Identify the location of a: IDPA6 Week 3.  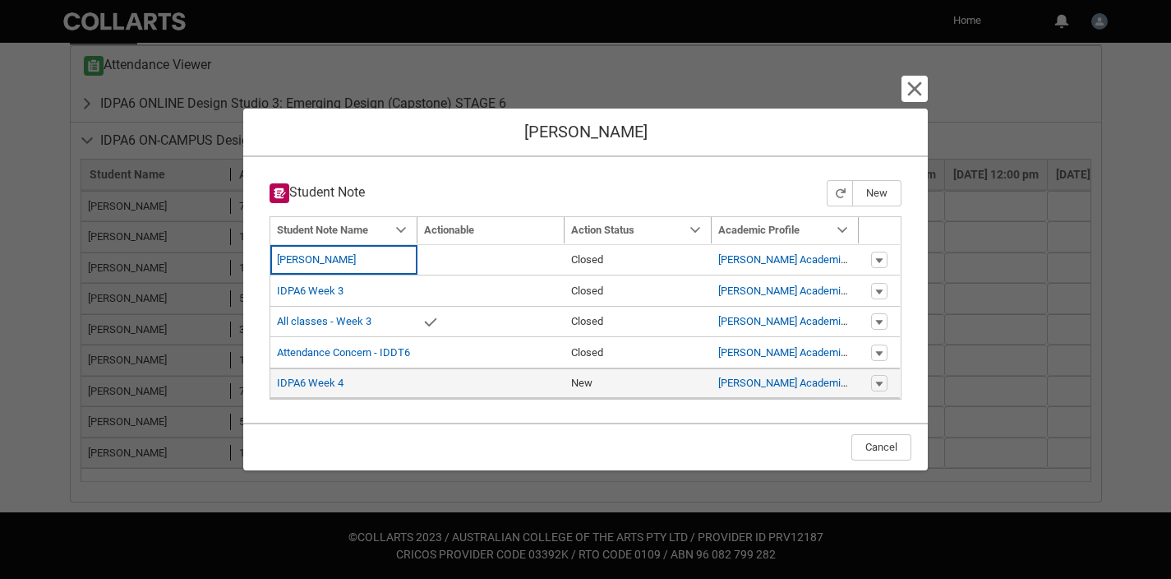
(310, 290).